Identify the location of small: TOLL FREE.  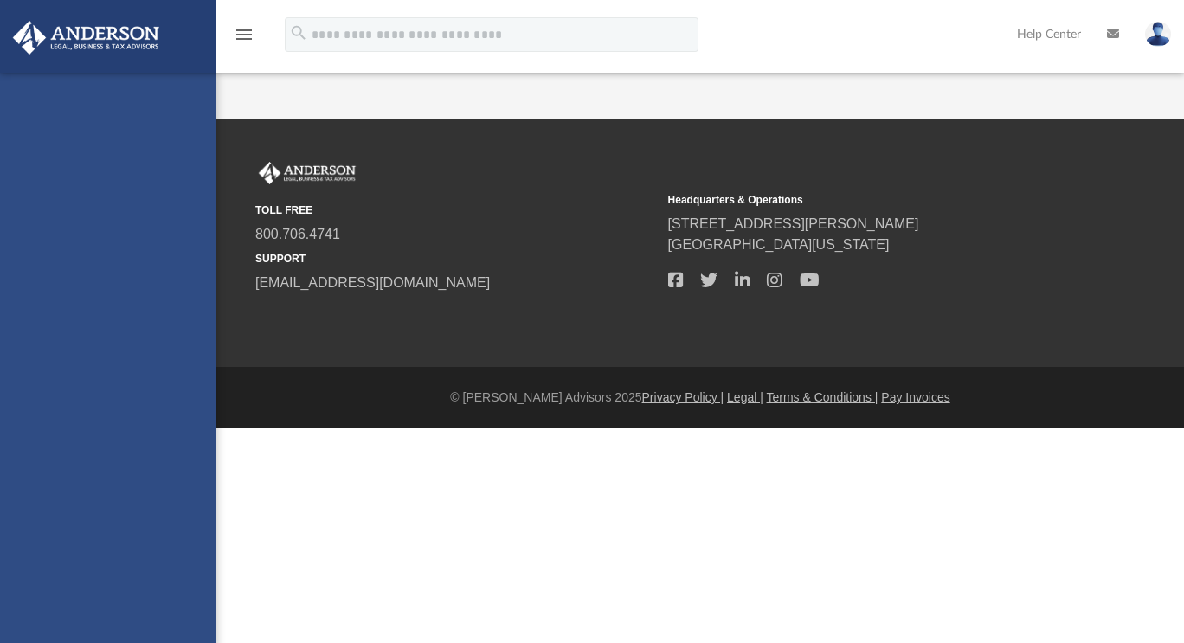
(455, 210).